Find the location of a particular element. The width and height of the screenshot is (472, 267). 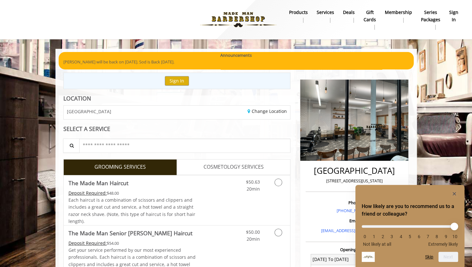

li: 3 is located at coordinates (392, 236).